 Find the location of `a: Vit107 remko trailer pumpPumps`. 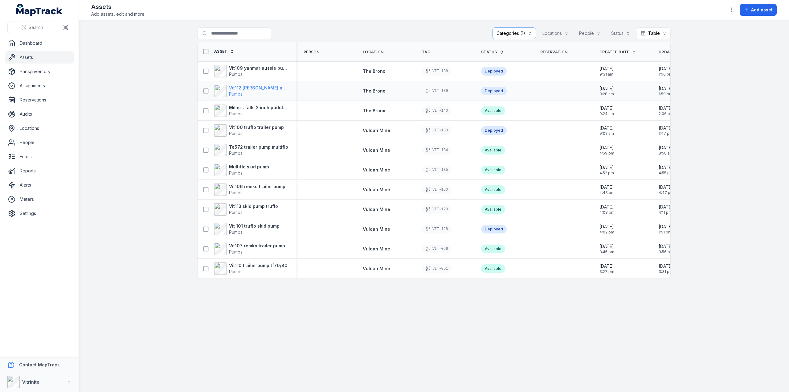

a: Vit107 remko trailer pumpPumps is located at coordinates (250, 249).